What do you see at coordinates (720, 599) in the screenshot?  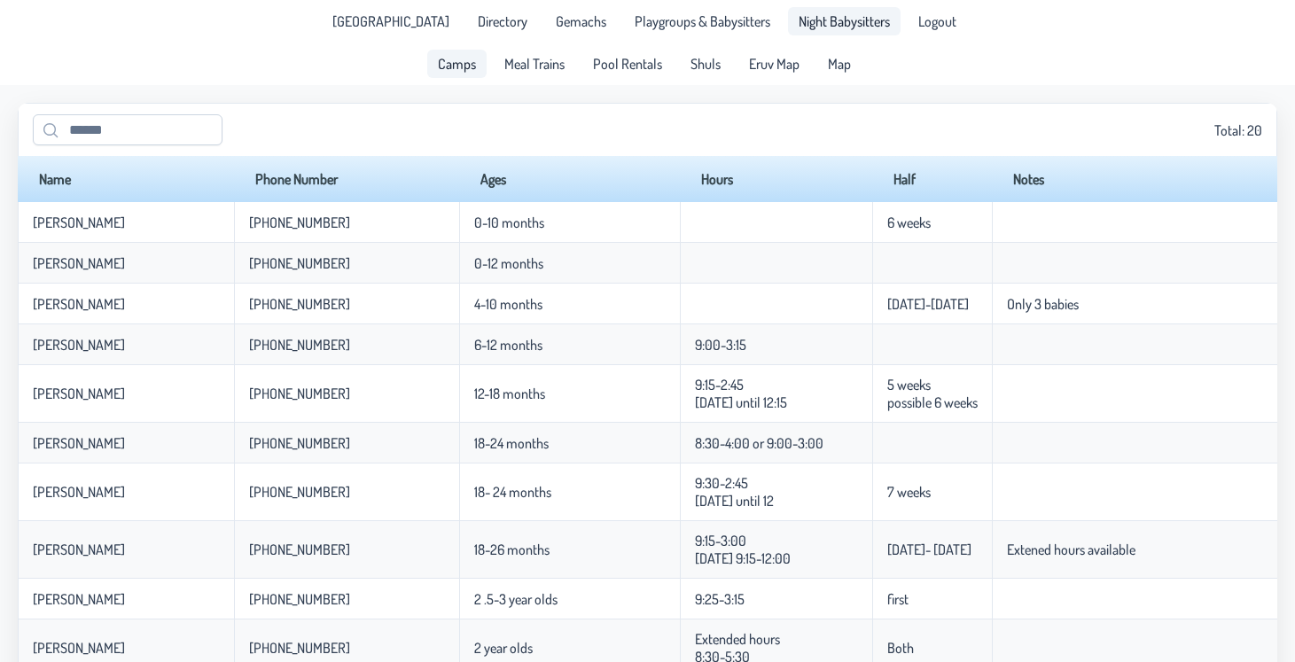 I see `p-celleditor: 9:25-3:15` at bounding box center [720, 599].